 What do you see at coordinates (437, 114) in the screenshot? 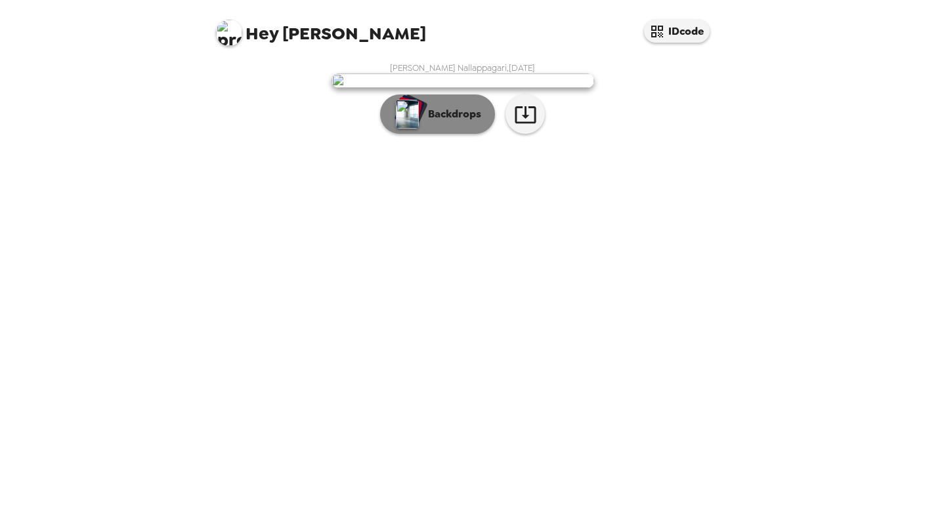
I see `button: Backdrops` at bounding box center [437, 114].